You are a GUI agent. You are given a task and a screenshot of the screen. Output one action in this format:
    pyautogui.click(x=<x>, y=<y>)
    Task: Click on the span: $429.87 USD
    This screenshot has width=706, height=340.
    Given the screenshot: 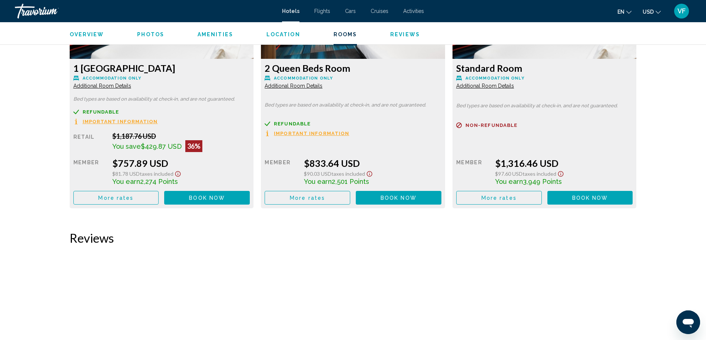 What is the action you would take?
    pyautogui.click(x=161, y=146)
    